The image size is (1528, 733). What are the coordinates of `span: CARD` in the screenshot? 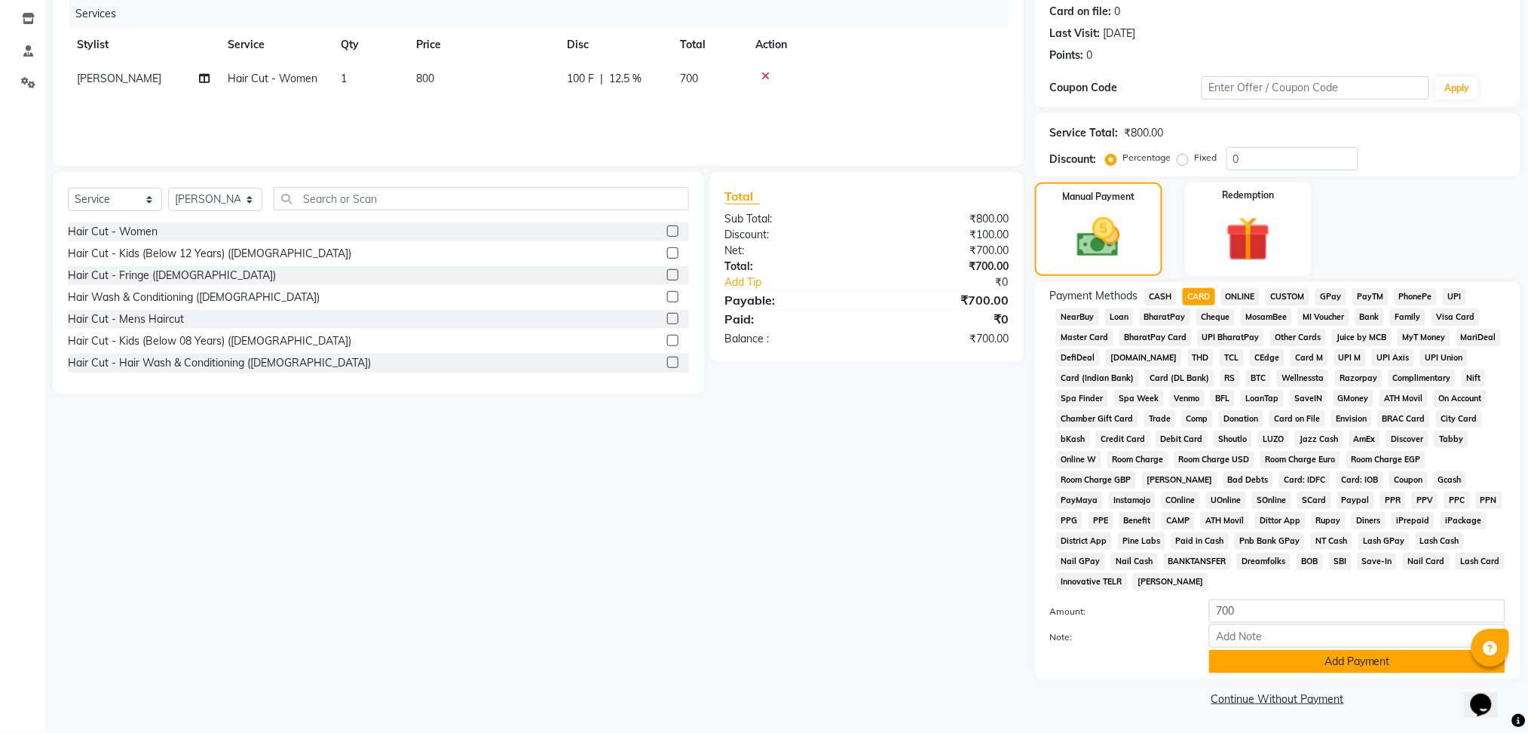 It's located at (1199, 296).